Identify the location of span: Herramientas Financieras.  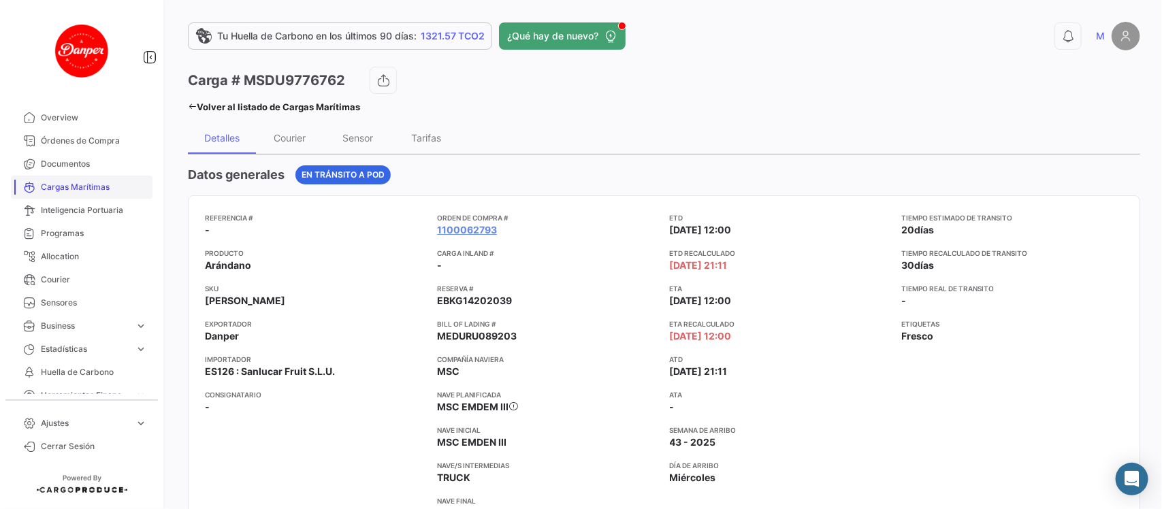
(85, 395).